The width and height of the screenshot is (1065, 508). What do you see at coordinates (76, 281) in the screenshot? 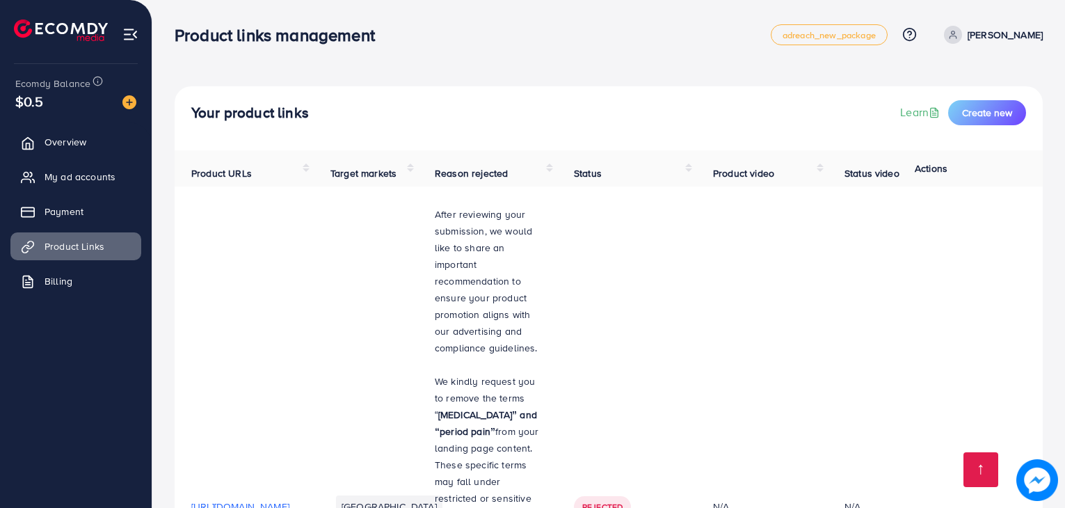
I see `a: Billing` at bounding box center [76, 281].